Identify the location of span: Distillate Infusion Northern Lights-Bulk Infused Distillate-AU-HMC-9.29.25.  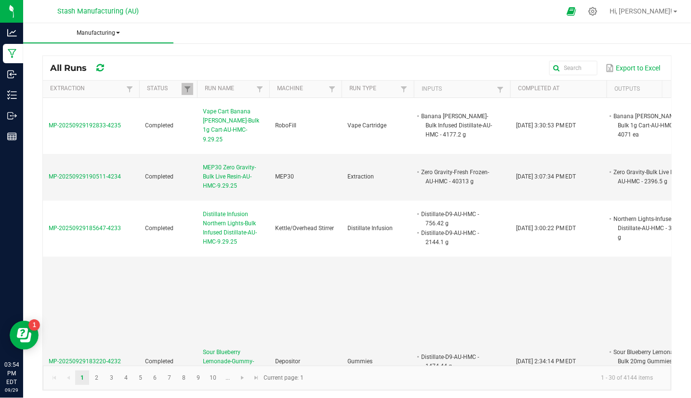
(233, 228).